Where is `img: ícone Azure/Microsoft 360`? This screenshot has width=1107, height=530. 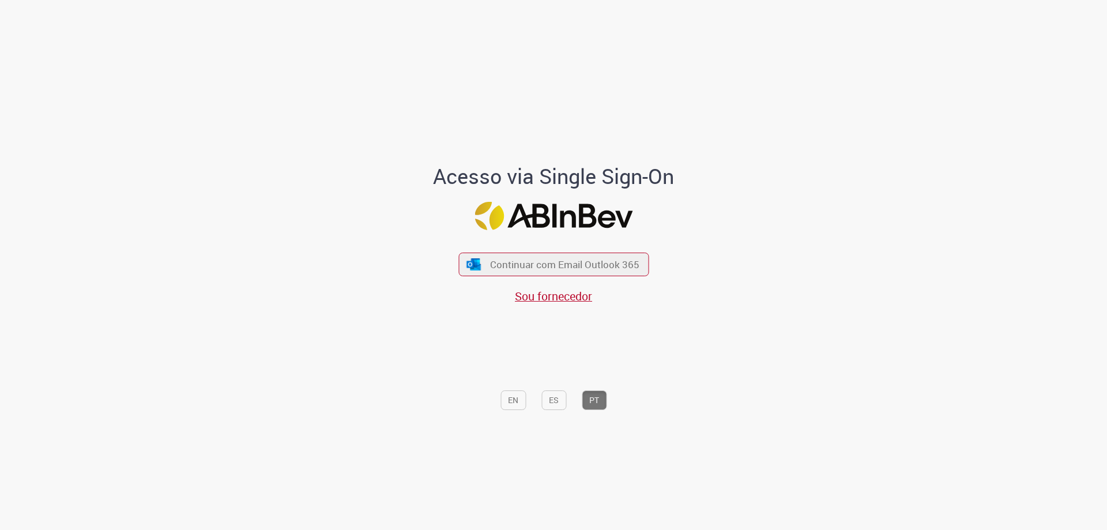
img: ícone Azure/Microsoft 360 is located at coordinates (474, 264).